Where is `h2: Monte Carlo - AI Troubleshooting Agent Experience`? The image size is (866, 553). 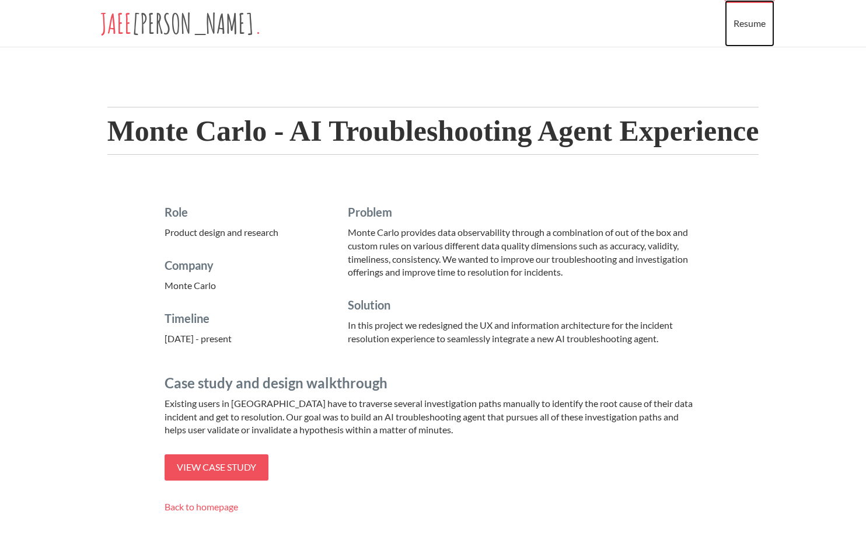 h2: Monte Carlo - AI Troubleshooting Agent Experience is located at coordinates (433, 131).